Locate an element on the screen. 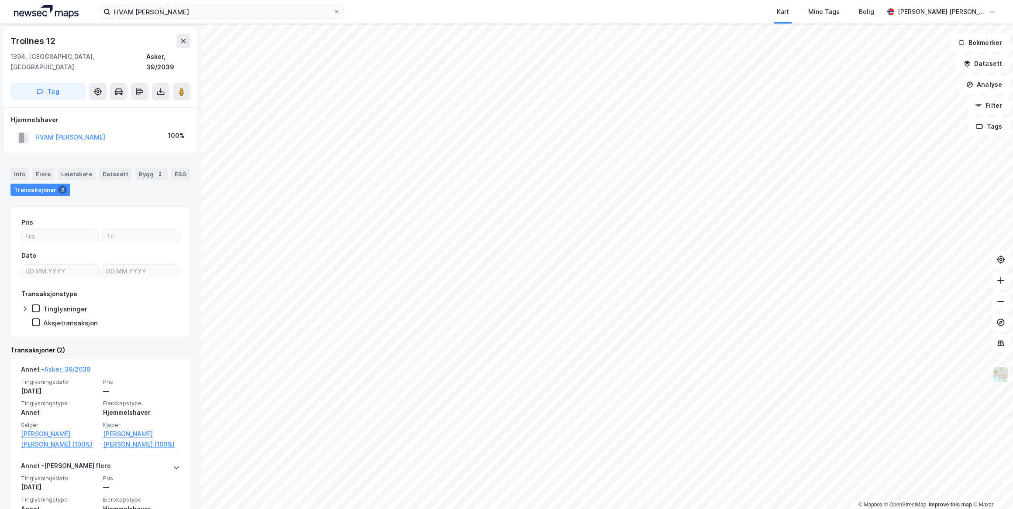  div: Leietakere is located at coordinates (76, 174).